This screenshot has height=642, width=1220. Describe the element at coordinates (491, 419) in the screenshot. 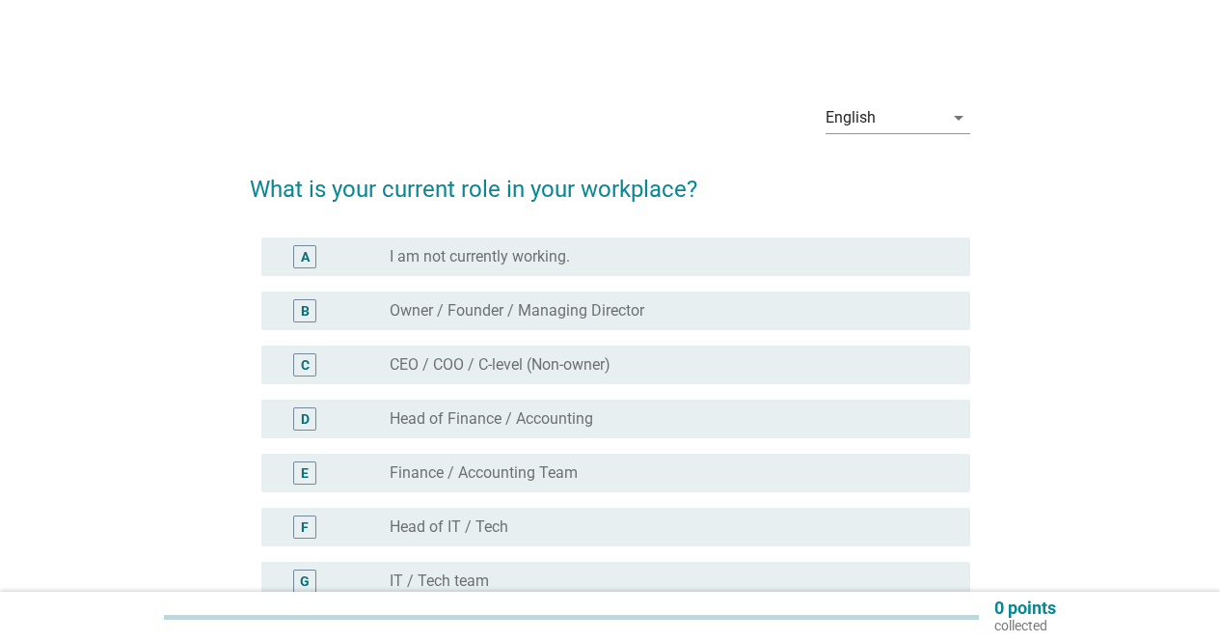

I see `label: Head of Finance / Accounting` at that location.